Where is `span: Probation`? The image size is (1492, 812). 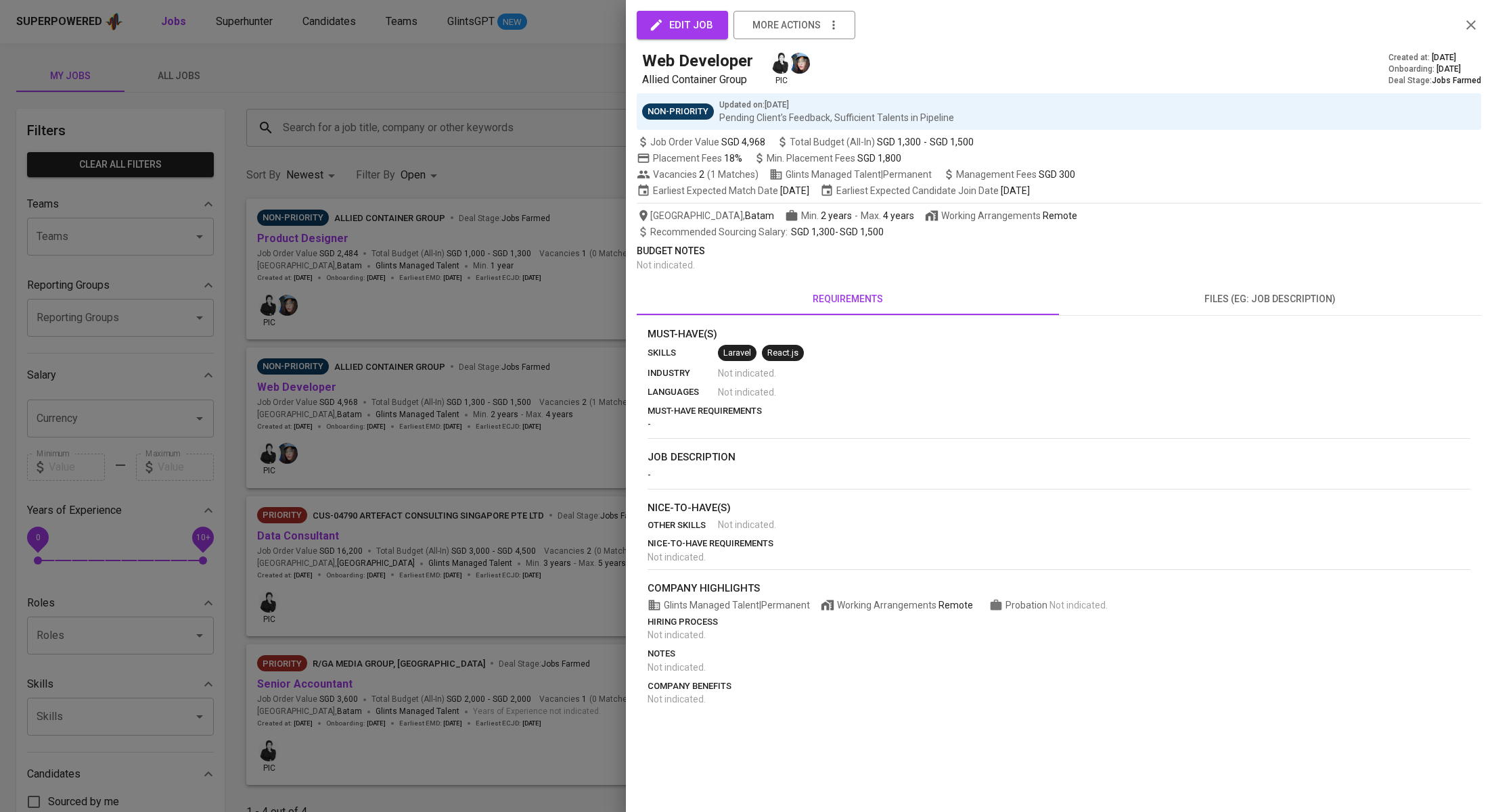
span: Probation is located at coordinates (1027, 605).